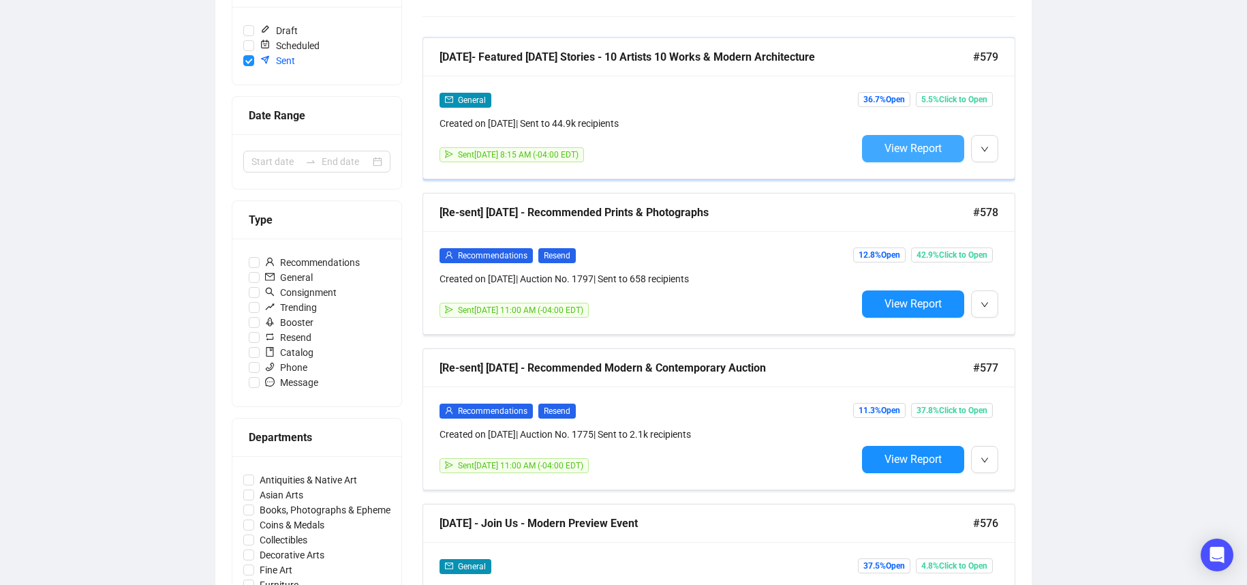  Describe the element at coordinates (283, 540) in the screenshot. I see `span: Collectibles` at that location.